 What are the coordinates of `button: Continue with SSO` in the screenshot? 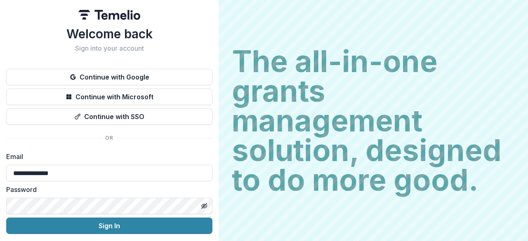 It's located at (109, 117).